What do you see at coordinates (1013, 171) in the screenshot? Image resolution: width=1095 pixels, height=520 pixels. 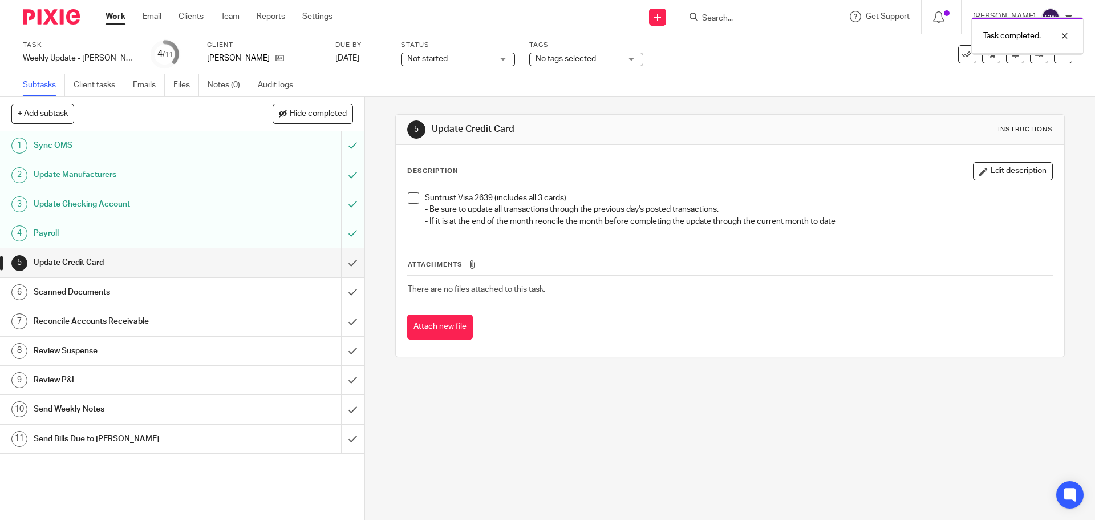 I see `button: Edit description` at bounding box center [1013, 171].